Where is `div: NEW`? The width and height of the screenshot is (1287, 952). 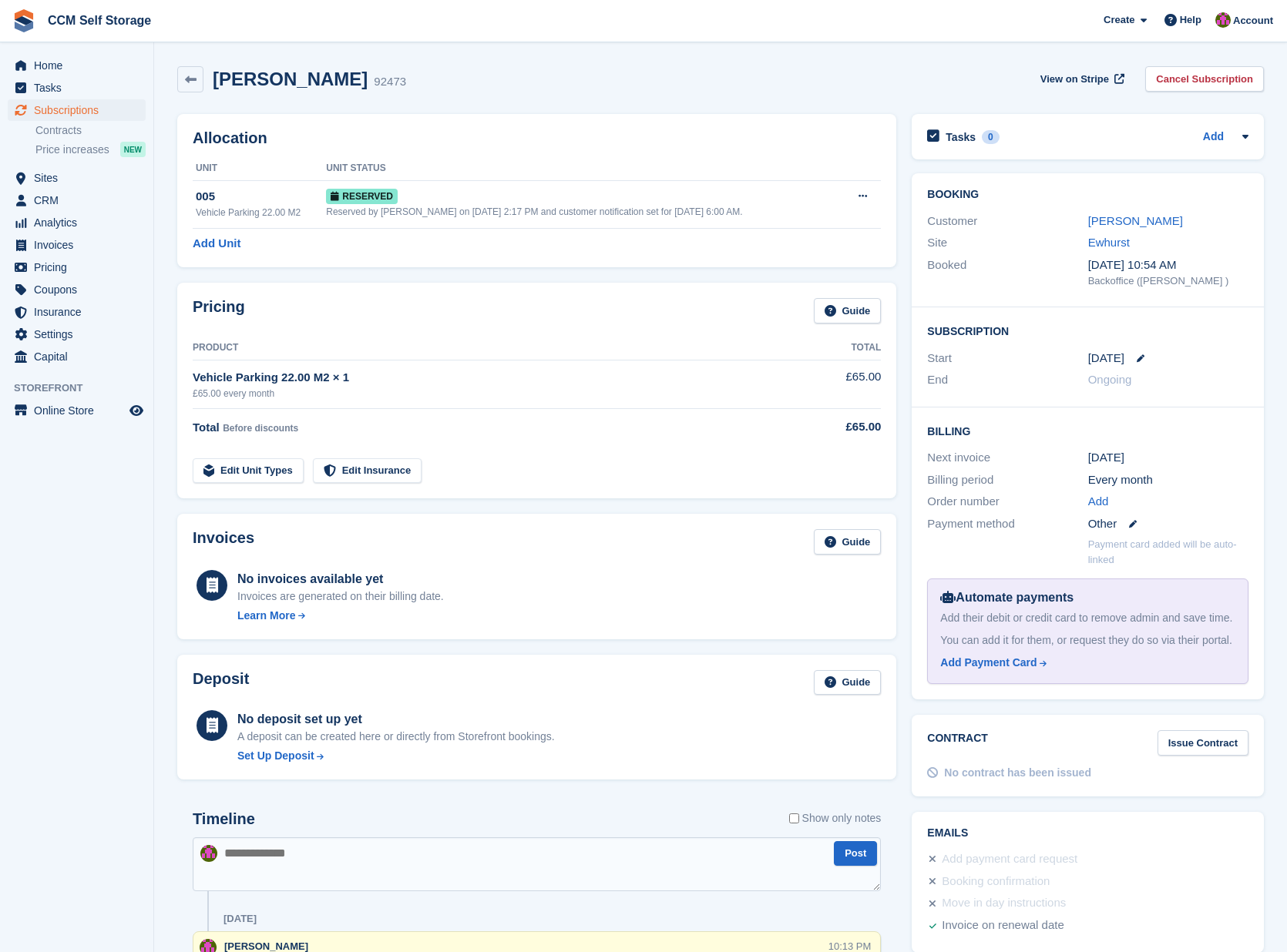
div: NEW is located at coordinates (133, 149).